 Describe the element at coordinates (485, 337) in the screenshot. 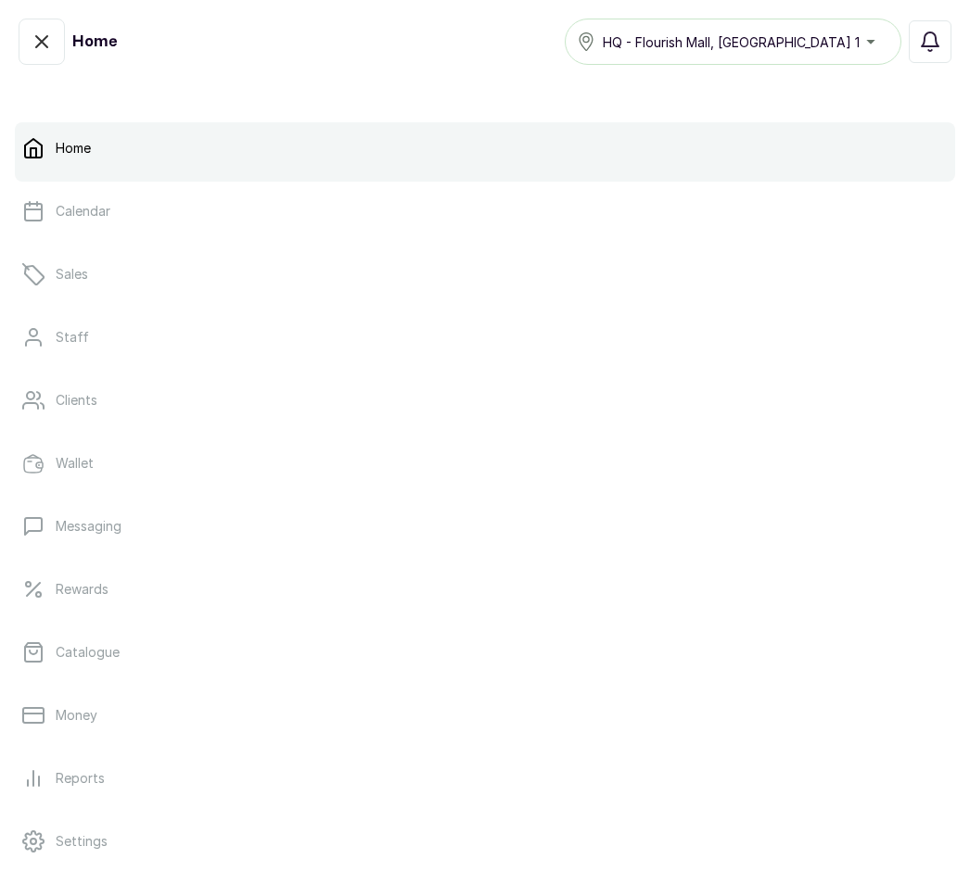

I see `a: Staff` at that location.